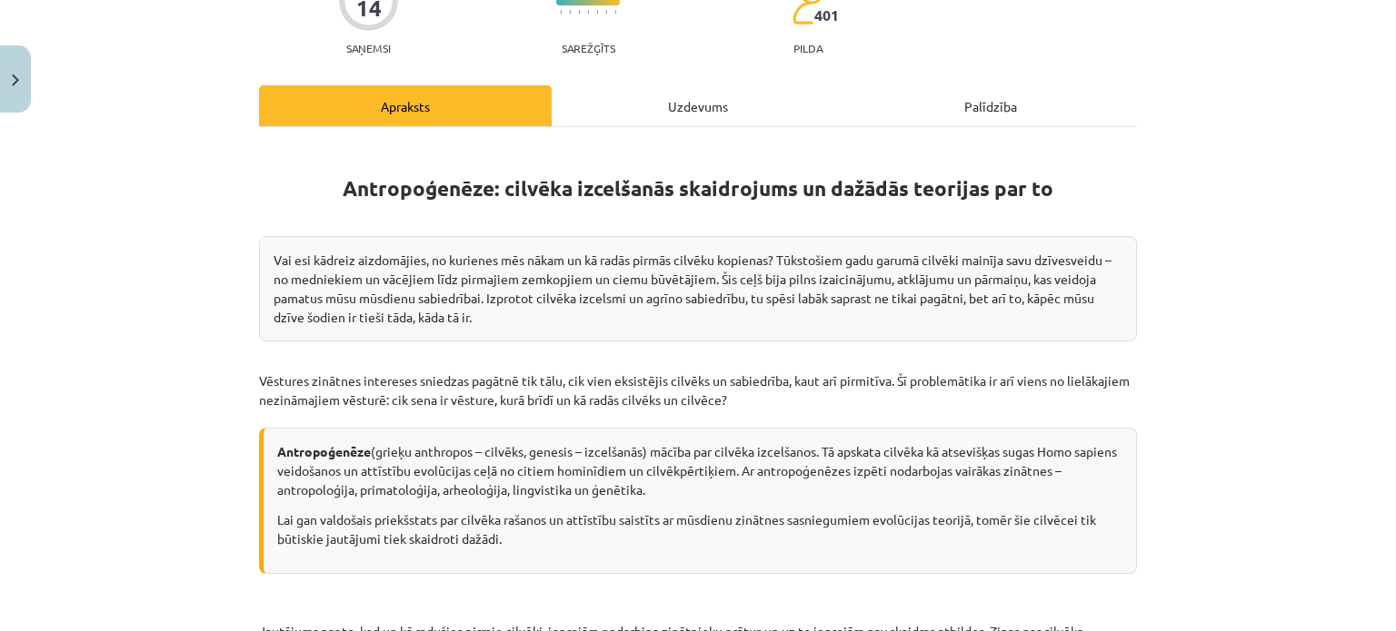 The width and height of the screenshot is (1396, 631). What do you see at coordinates (700, 471) in the screenshot?
I see `p: (grieķu anthropos – cilvēks, genesis – izcelšanās) mācība par cilvēka izcelšanos. Tā apskata cilv...` at bounding box center [700, 471].